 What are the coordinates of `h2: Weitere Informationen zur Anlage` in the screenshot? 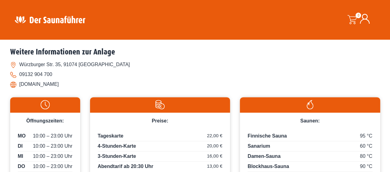 It's located at (195, 52).